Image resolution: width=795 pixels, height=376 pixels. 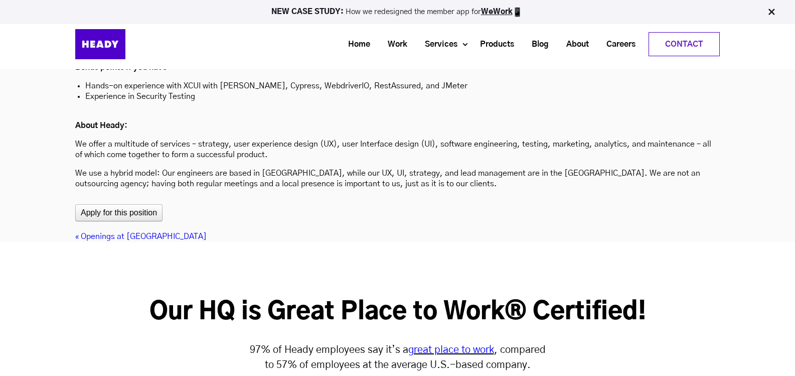 What do you see at coordinates (518, 12) in the screenshot?
I see `img: app emoji` at bounding box center [518, 12].